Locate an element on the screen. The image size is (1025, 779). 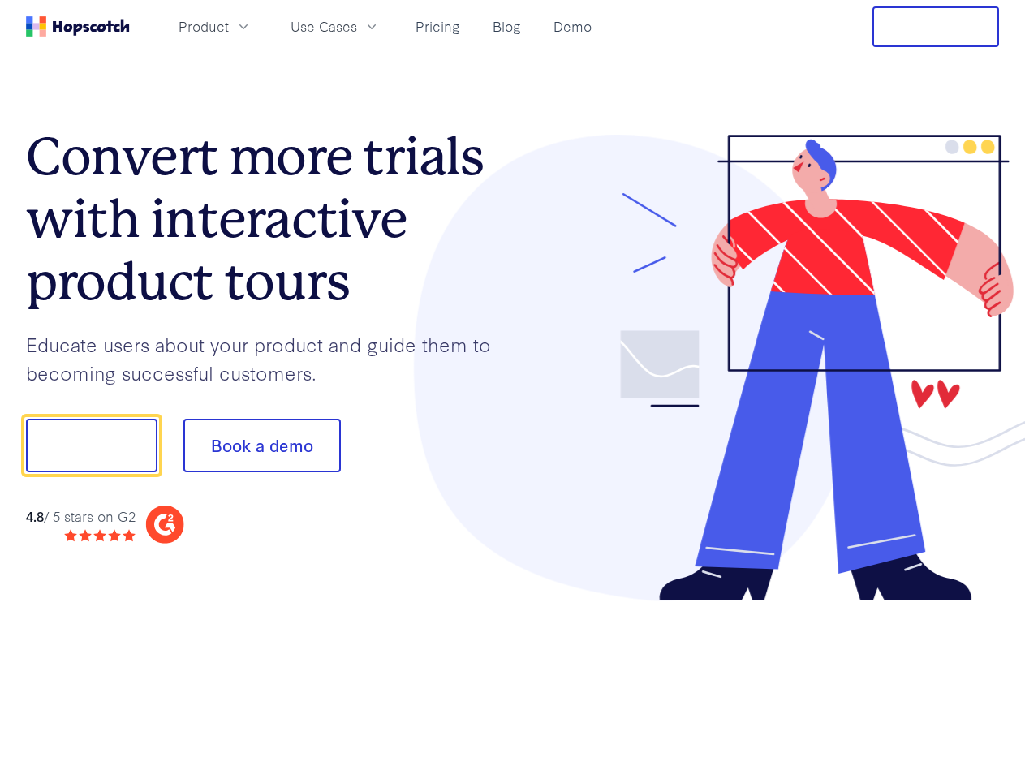
a: Free Trial is located at coordinates (936, 27).